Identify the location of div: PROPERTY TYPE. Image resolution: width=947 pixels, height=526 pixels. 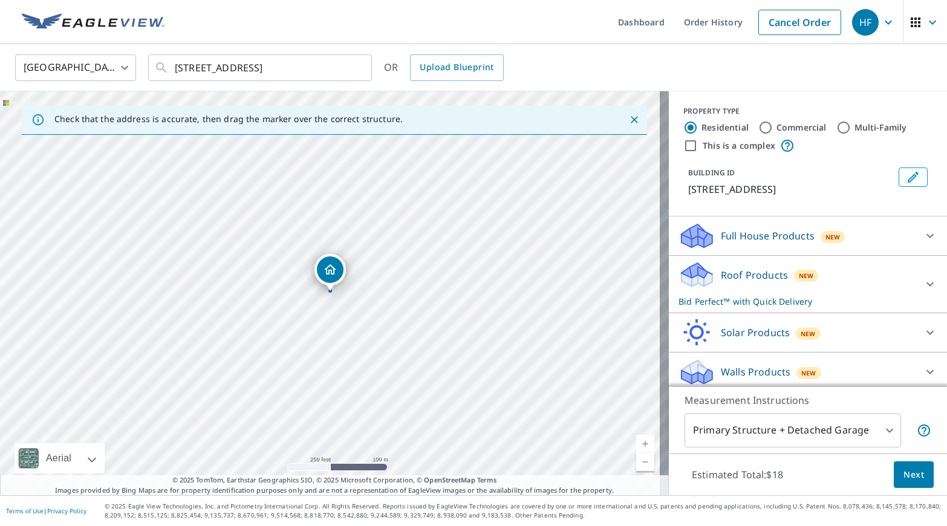
(808, 111).